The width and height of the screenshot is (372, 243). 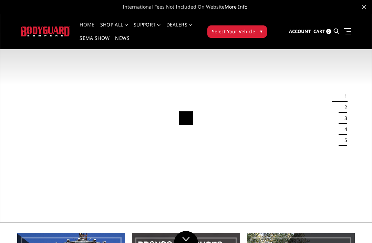 What do you see at coordinates (322, 32) in the screenshot?
I see `a: Cart 0` at bounding box center [322, 32].